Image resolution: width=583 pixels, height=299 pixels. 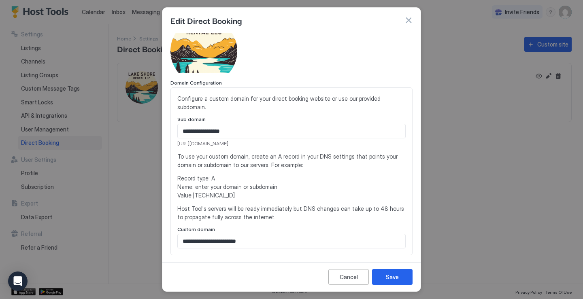 What do you see at coordinates (206, 20) in the screenshot?
I see `span: Edit Direct Booking` at bounding box center [206, 20].